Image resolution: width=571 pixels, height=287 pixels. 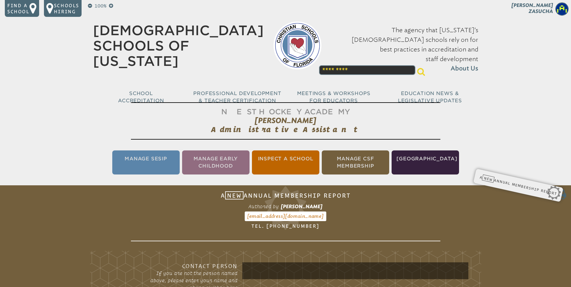 I want to click on span: Administrative Assistant, so click(x=285, y=129).